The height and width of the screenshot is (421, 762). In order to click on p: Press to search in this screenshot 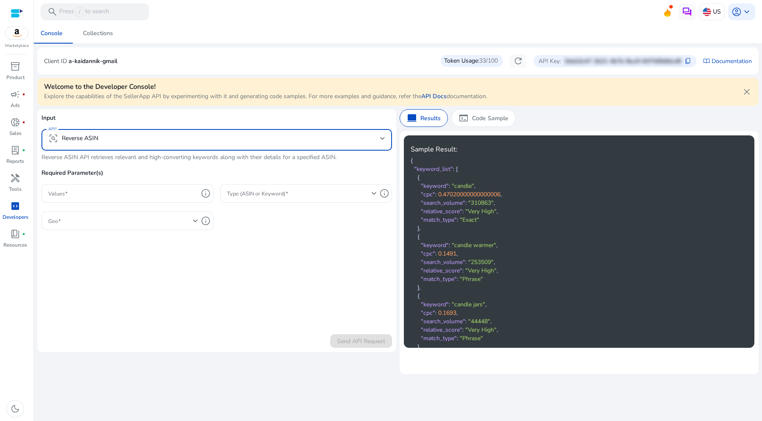, I will do `click(84, 12)`.